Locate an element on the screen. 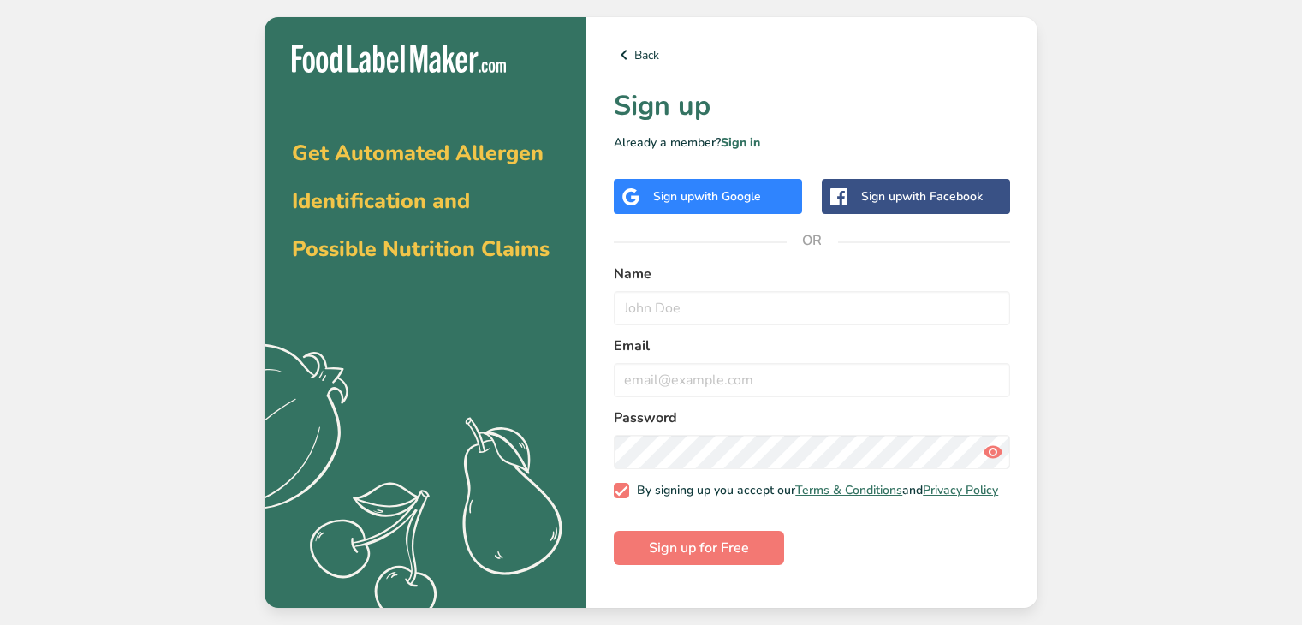  a: Back is located at coordinates (811, 55).